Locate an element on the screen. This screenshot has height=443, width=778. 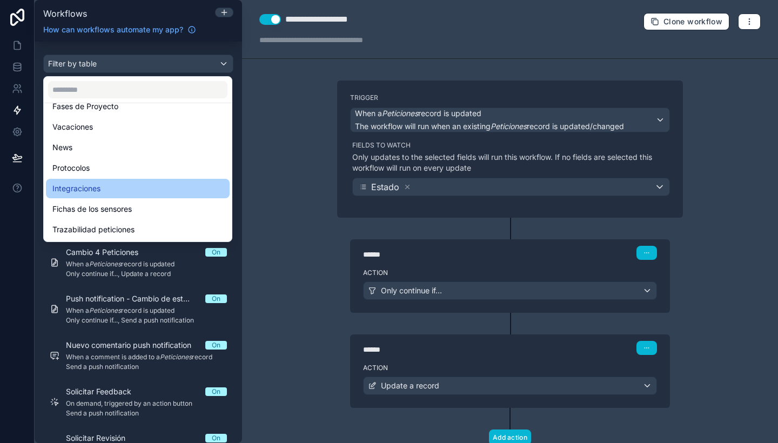
span: Update a record is located at coordinates (410, 386).